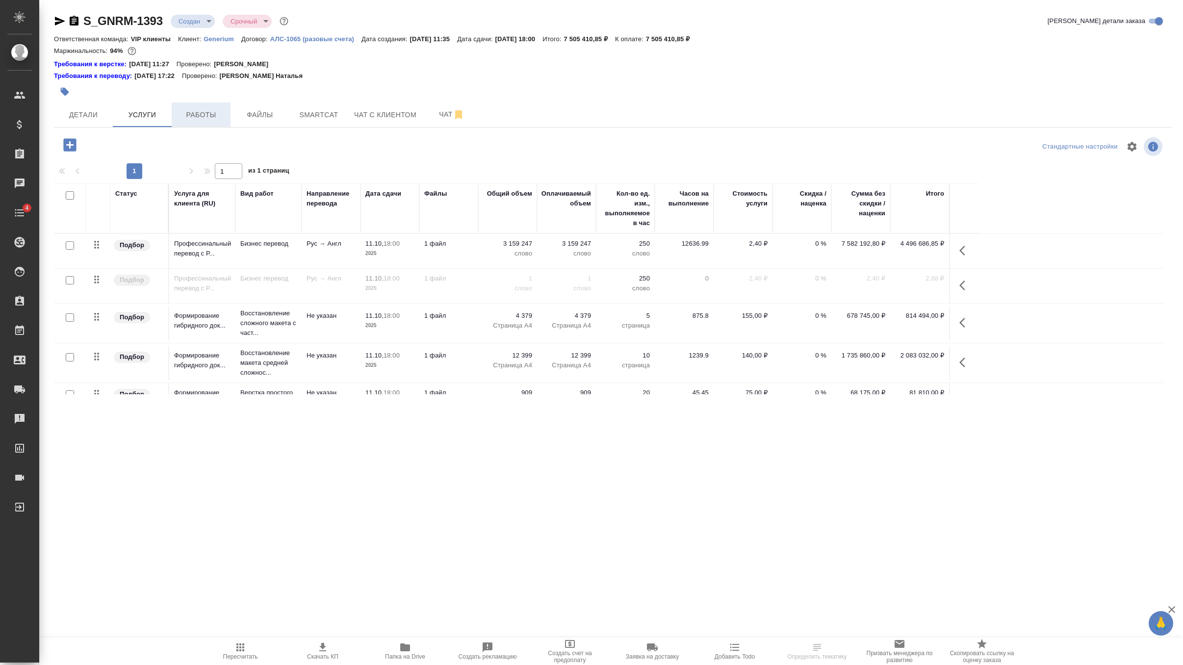 This screenshot has height=665, width=1183. Describe the element at coordinates (735, 657) in the screenshot. I see `span: Добавить Todo` at that location.